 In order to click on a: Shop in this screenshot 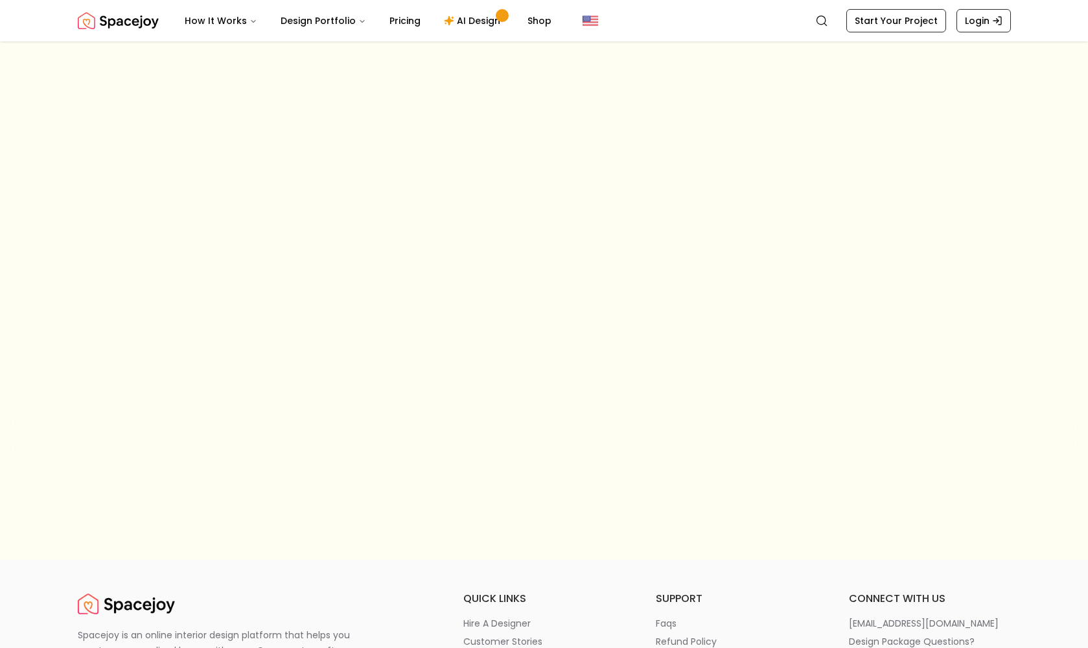, I will do `click(539, 21)`.